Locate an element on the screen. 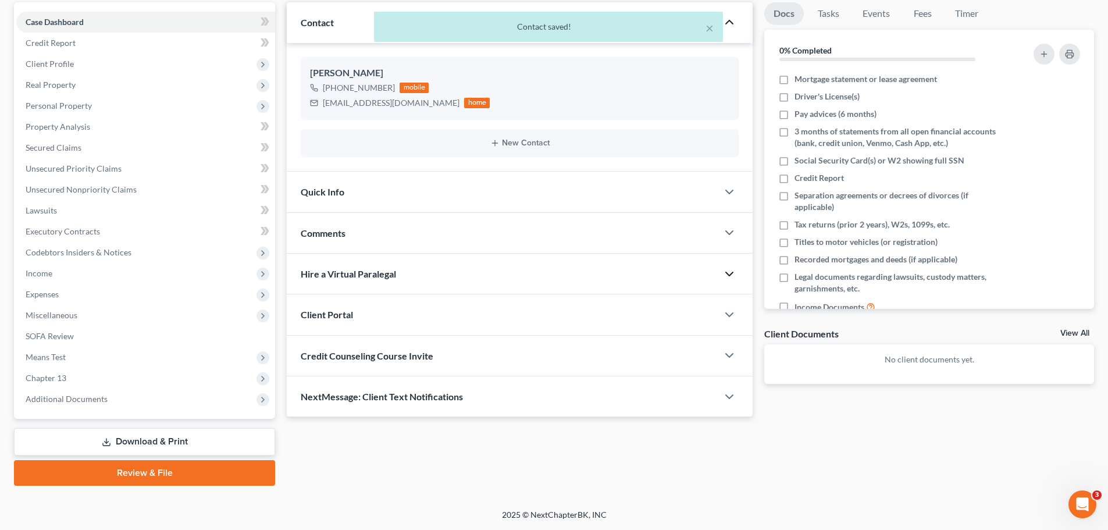 This screenshot has width=1108, height=530. a: Events is located at coordinates (876, 13).